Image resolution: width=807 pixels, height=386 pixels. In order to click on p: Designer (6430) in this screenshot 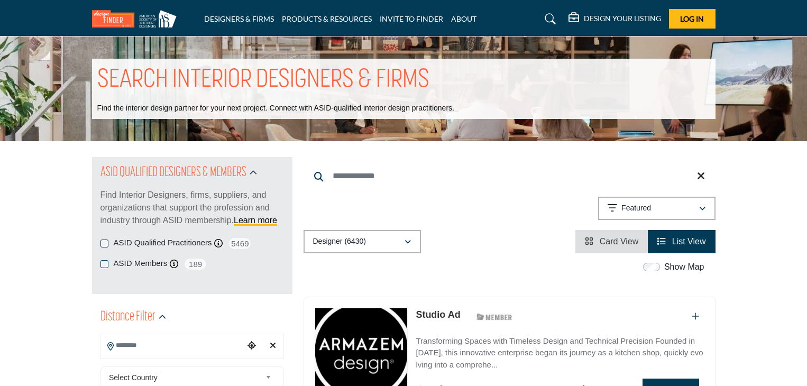, I will do `click(339, 242)`.